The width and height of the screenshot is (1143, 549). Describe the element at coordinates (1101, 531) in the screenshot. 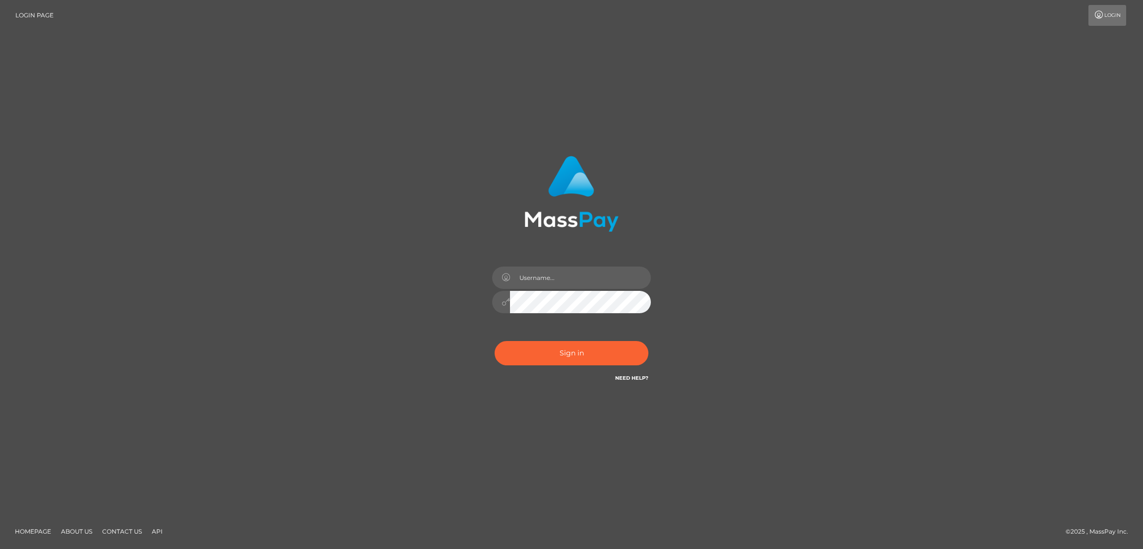

I see `div: © 2025 , MassPay Inc.` at that location.